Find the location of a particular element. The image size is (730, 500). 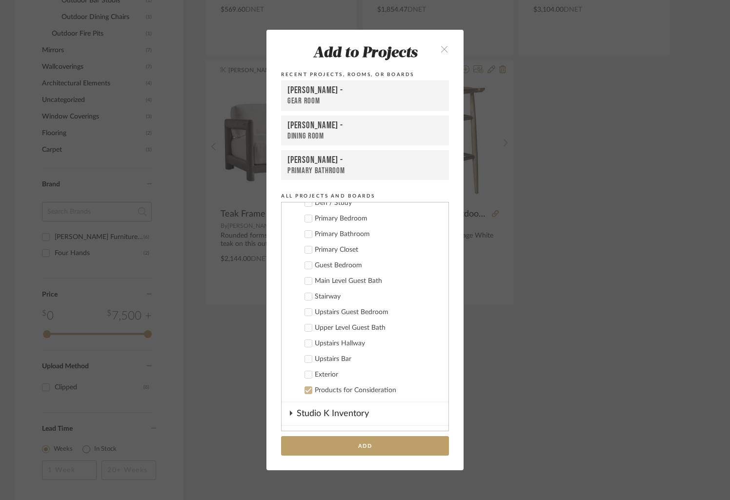

div: Primary Closet is located at coordinates (378, 250).